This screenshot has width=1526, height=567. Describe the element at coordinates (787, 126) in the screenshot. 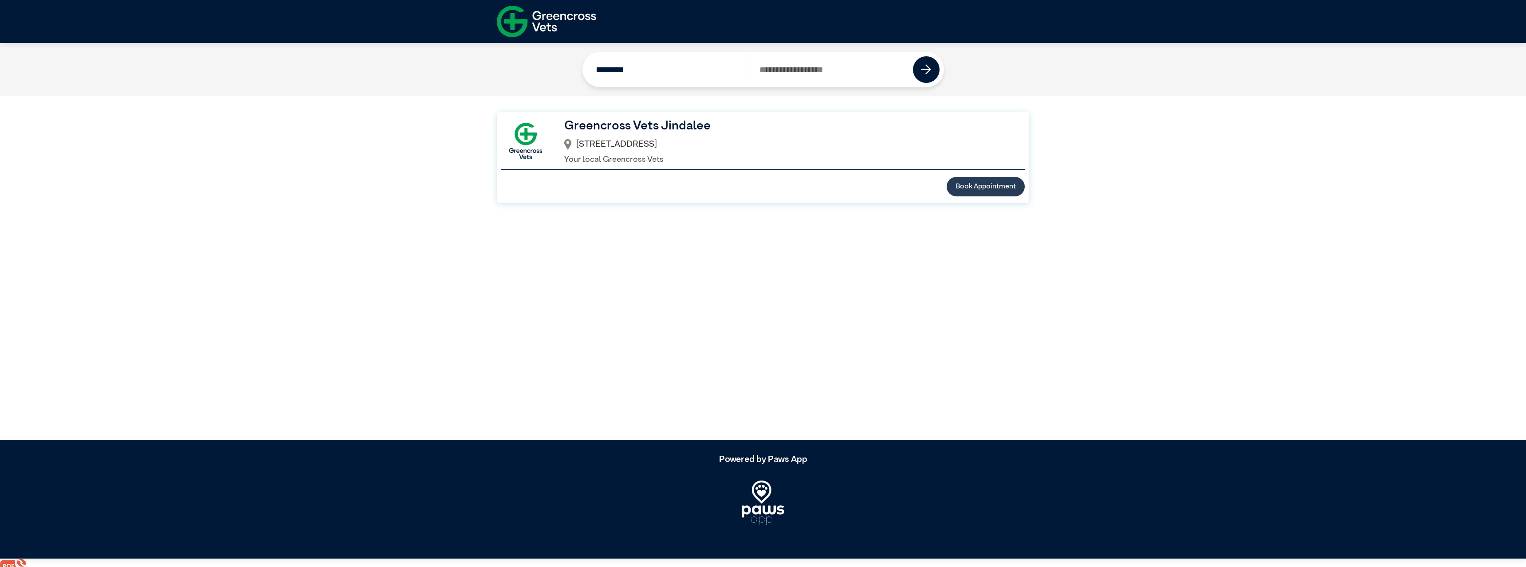

I see `h3: Greencross Vets Jindalee` at that location.